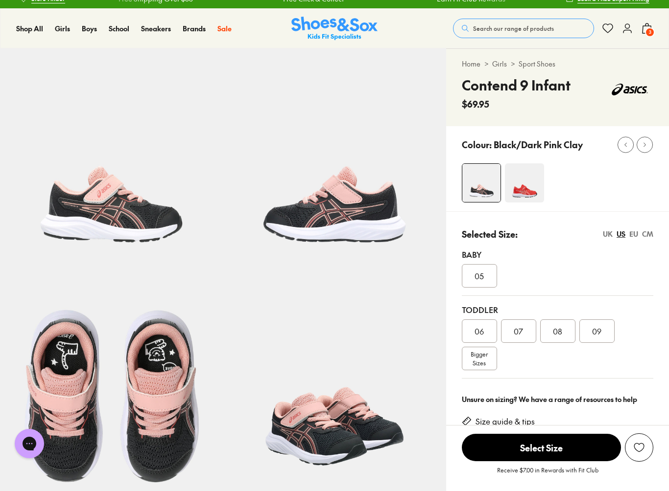  I want to click on a: Sale, so click(224, 28).